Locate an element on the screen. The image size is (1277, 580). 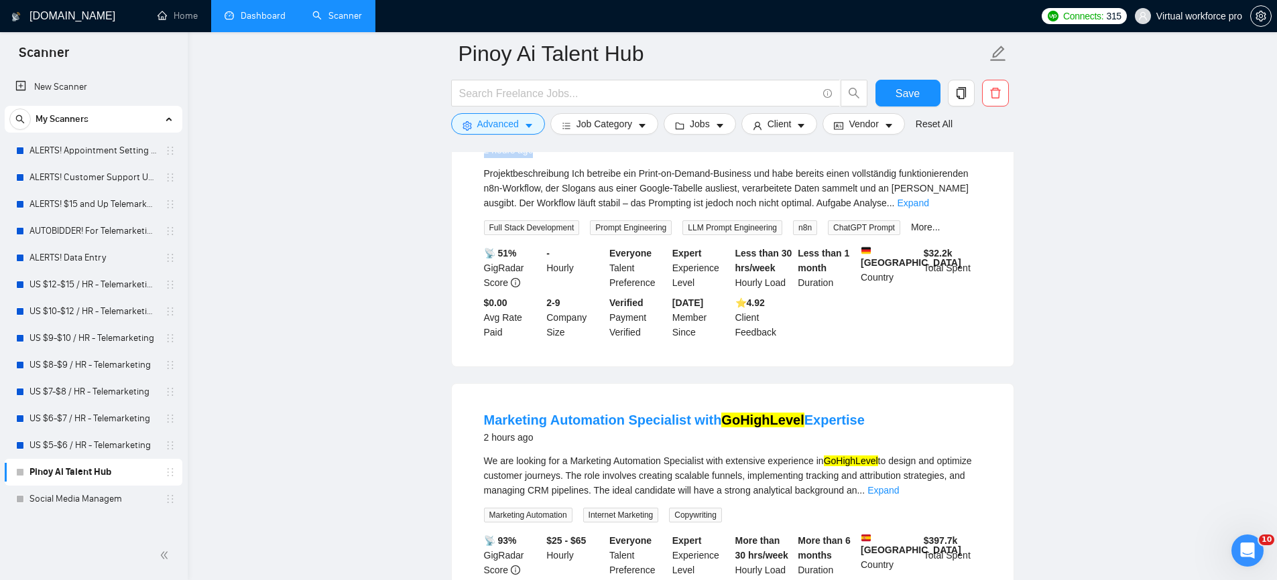
span: Internet Marketing is located at coordinates (621, 515).